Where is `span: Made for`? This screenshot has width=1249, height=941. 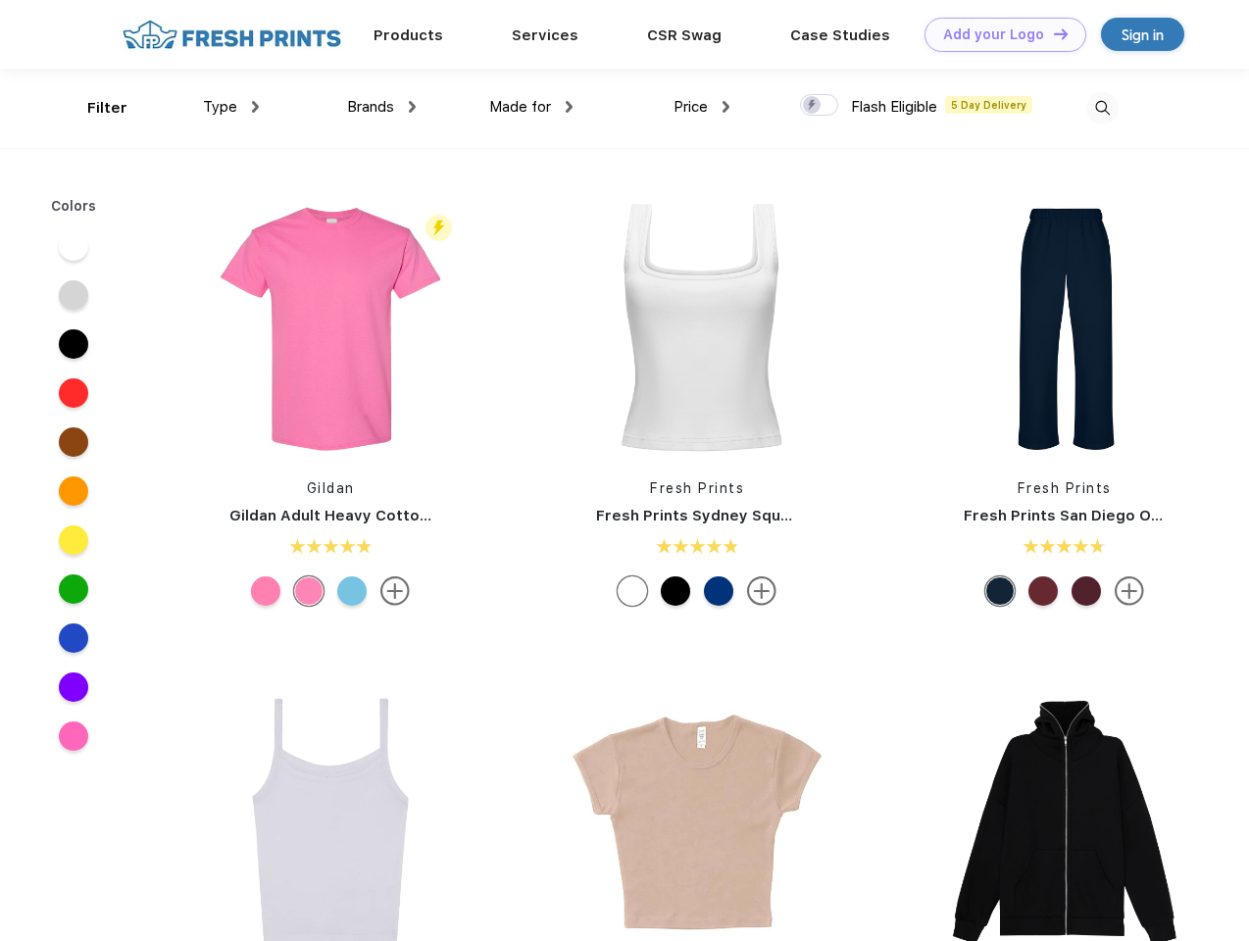
span: Made for is located at coordinates (519, 107).